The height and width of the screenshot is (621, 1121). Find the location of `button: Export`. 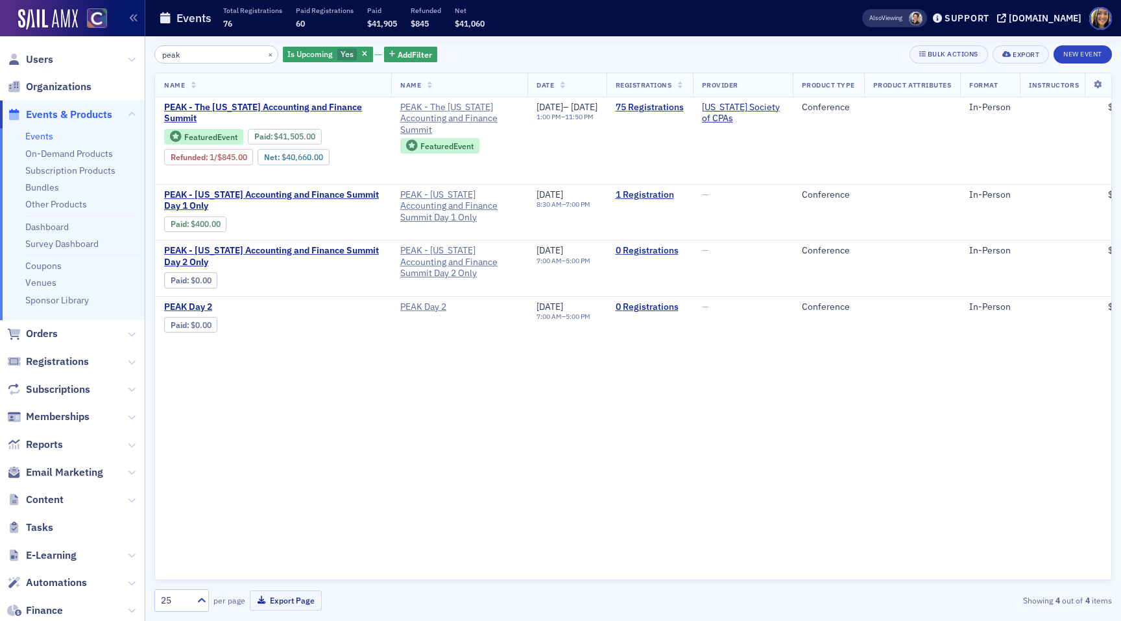

button: Export is located at coordinates (1020, 54).